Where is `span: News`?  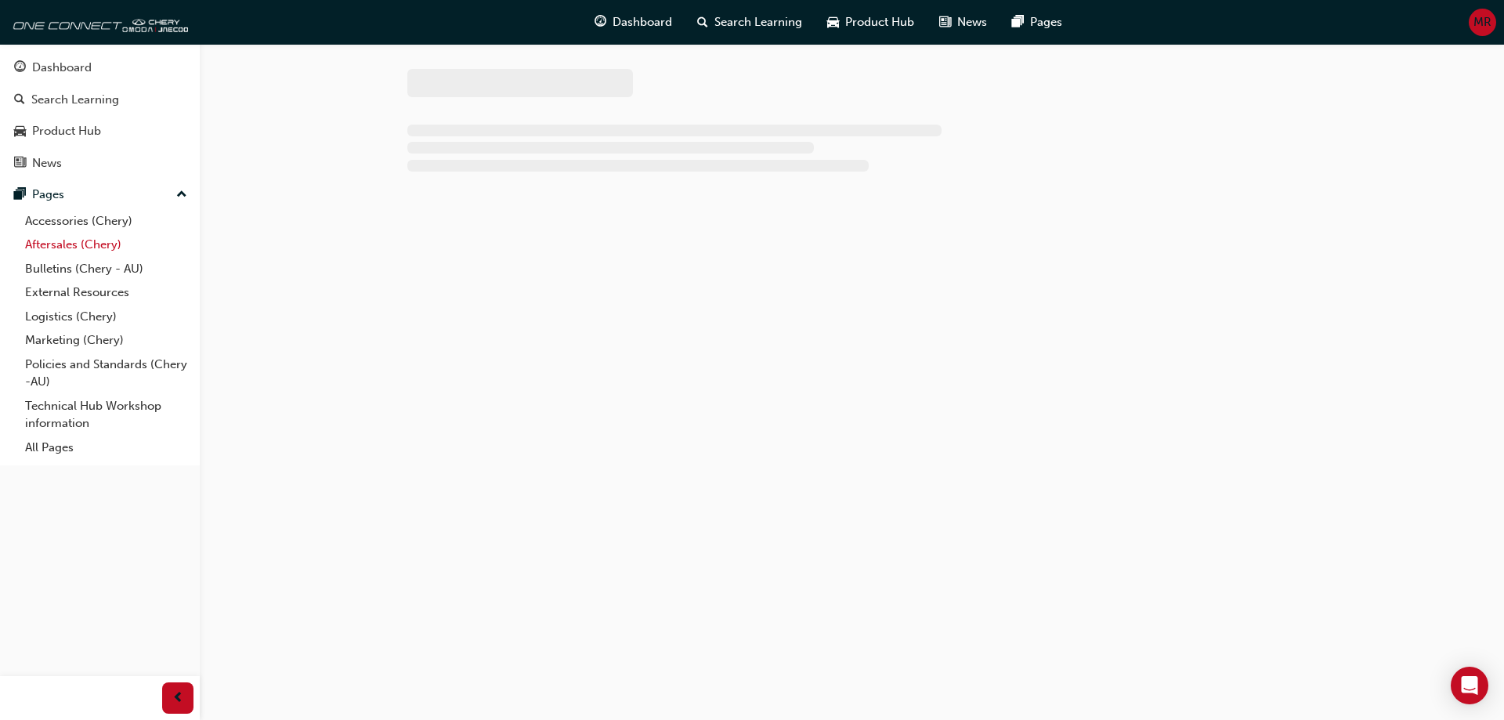
span: News is located at coordinates (972, 22).